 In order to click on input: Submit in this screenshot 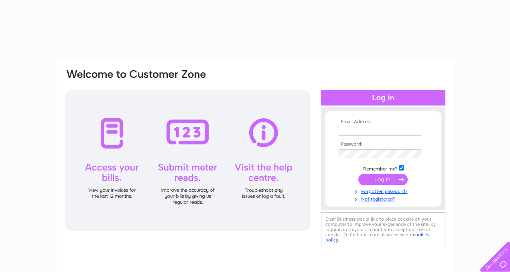, I will do `click(383, 180)`.